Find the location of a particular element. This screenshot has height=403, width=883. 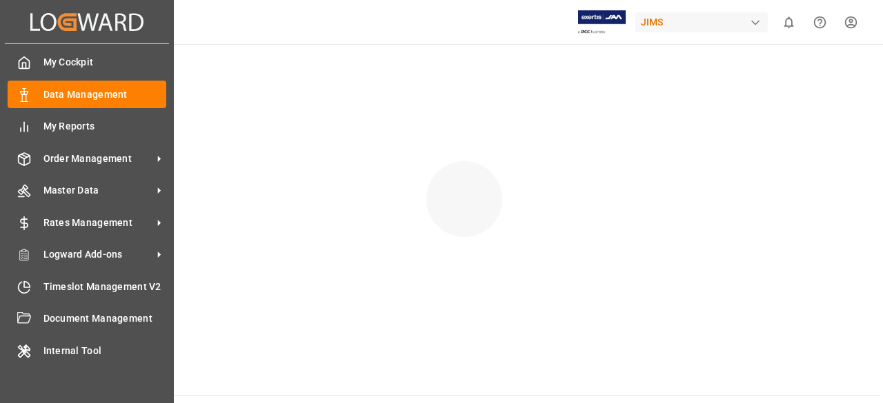

a: Document Management is located at coordinates (87, 319).